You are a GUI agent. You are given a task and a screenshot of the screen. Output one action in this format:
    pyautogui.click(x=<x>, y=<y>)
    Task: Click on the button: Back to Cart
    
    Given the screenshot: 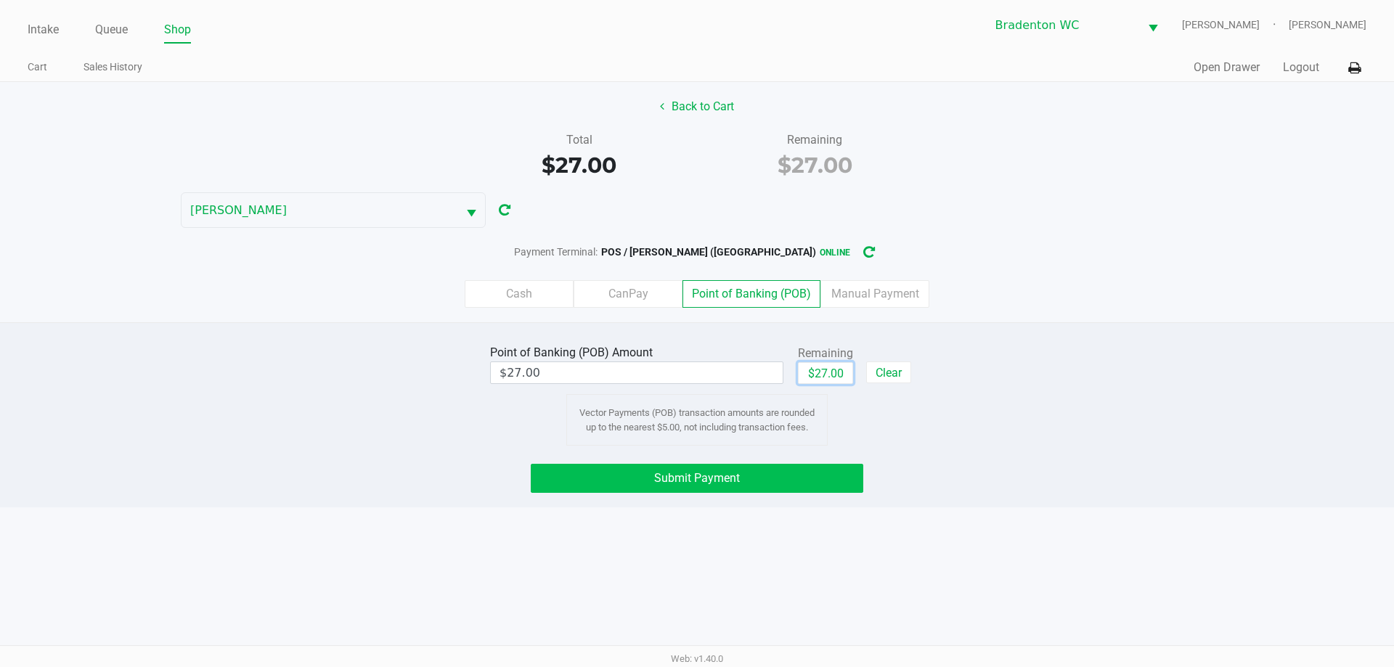 What is the action you would take?
    pyautogui.click(x=697, y=107)
    